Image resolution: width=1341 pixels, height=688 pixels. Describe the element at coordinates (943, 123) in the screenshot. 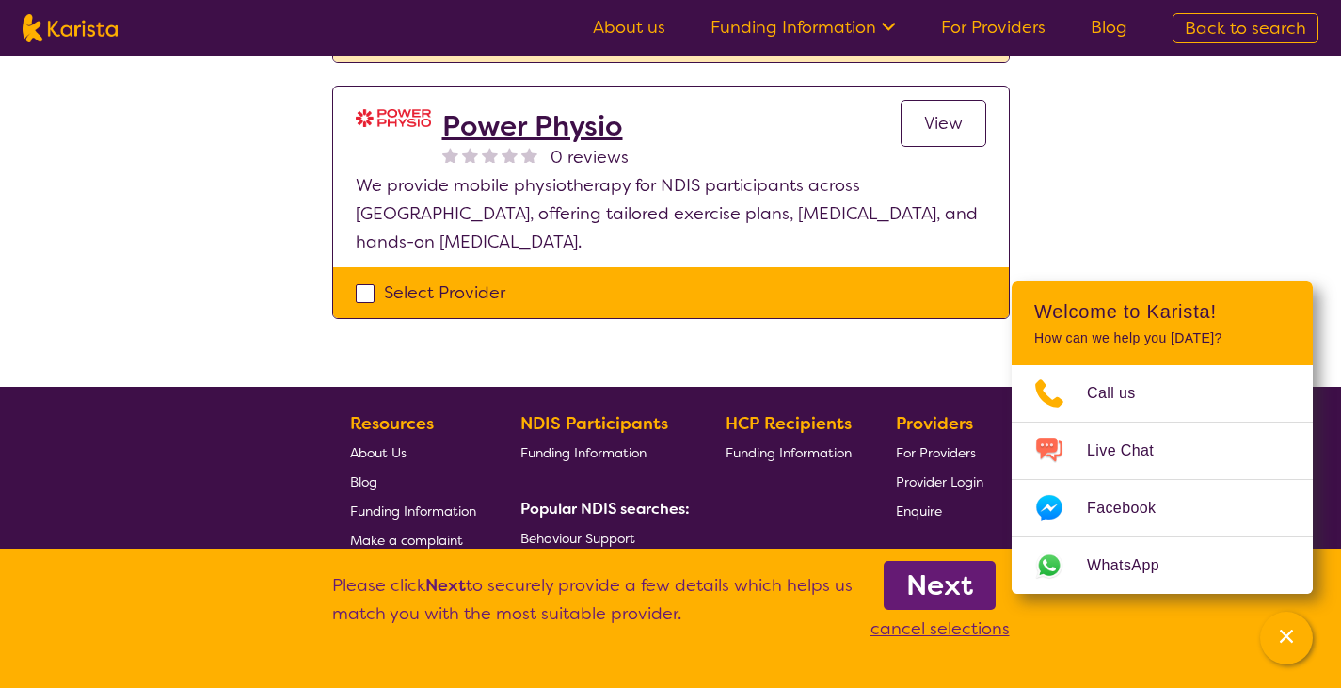

I see `a: View` at that location.